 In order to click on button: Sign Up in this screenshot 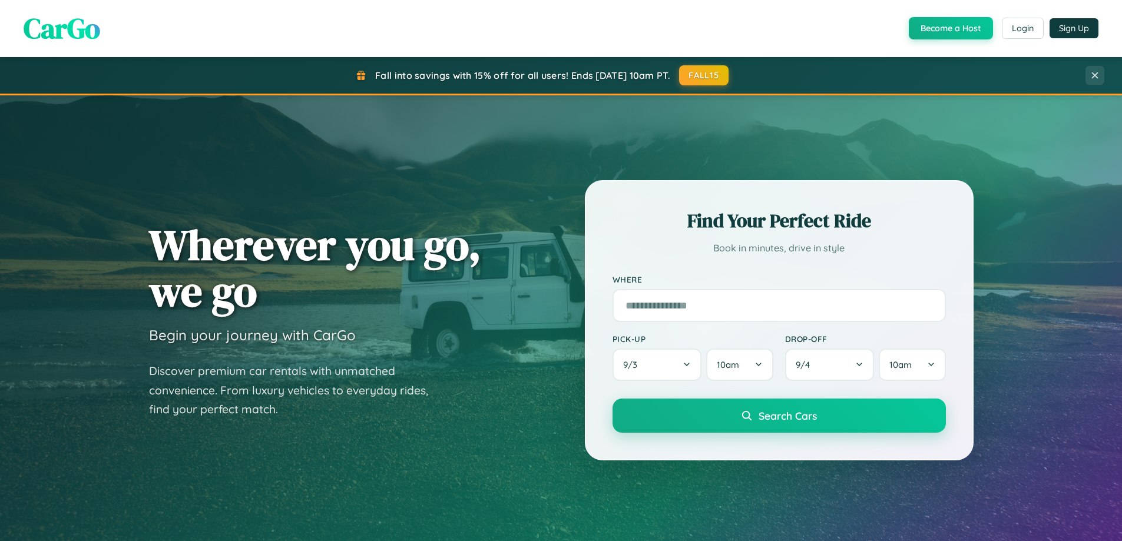, I will do `click(1073, 28)`.